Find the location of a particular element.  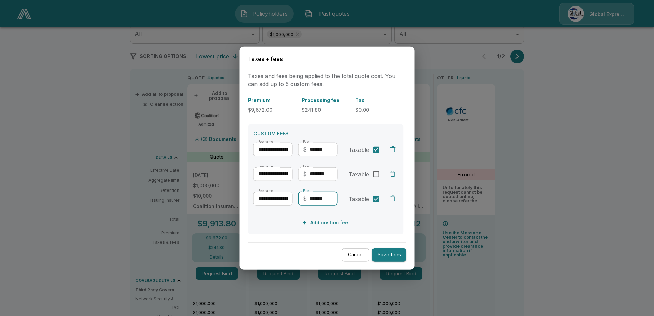

button: Add custom fee is located at coordinates (325, 222).